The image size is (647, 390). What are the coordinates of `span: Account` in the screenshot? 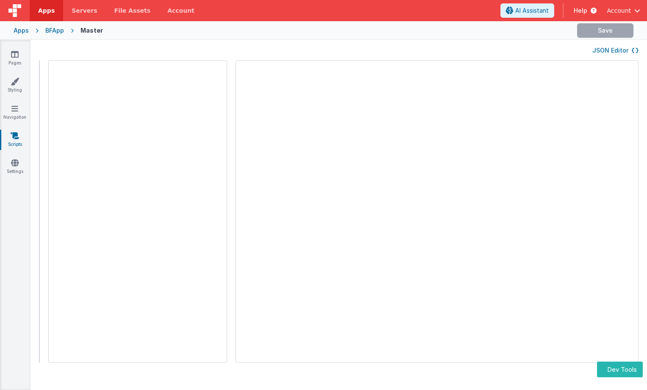 It's located at (619, 11).